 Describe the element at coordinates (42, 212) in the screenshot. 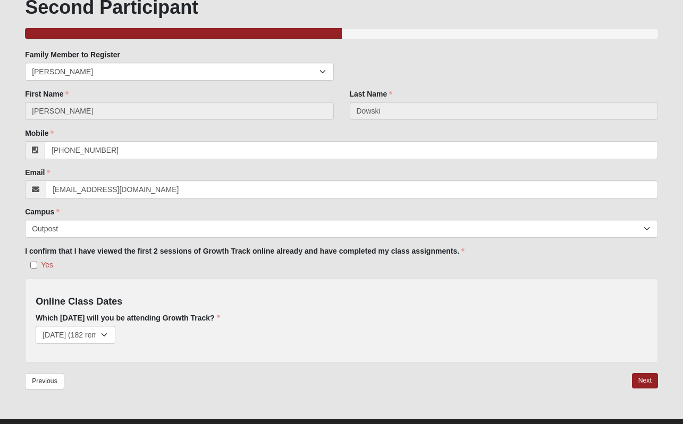

I see `label: Campus` at that location.